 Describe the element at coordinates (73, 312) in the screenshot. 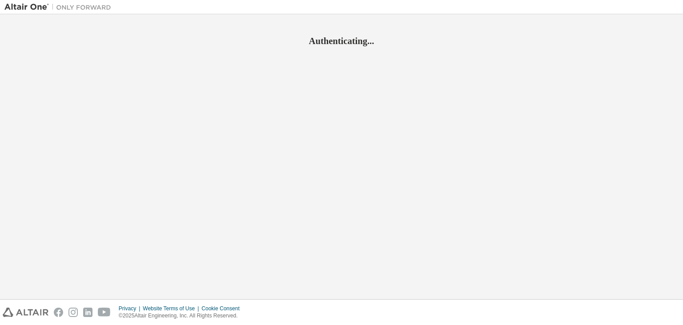

I see `img: instagram.svg` at that location.